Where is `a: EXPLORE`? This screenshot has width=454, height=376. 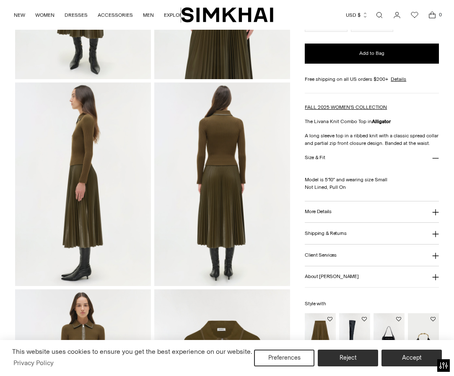
a: EXPLORE is located at coordinates (175, 15).